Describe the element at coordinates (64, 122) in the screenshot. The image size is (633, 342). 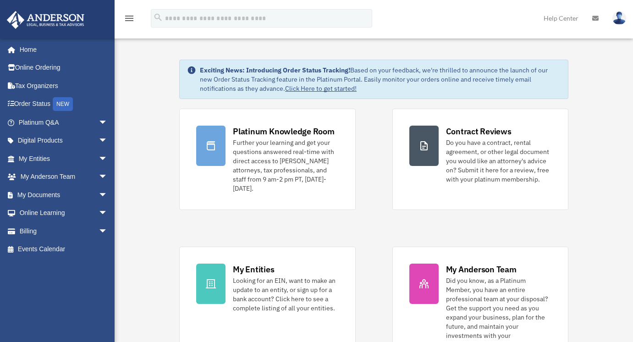
I see `a: Platinum Q&Aarrow_drop_down` at that location.